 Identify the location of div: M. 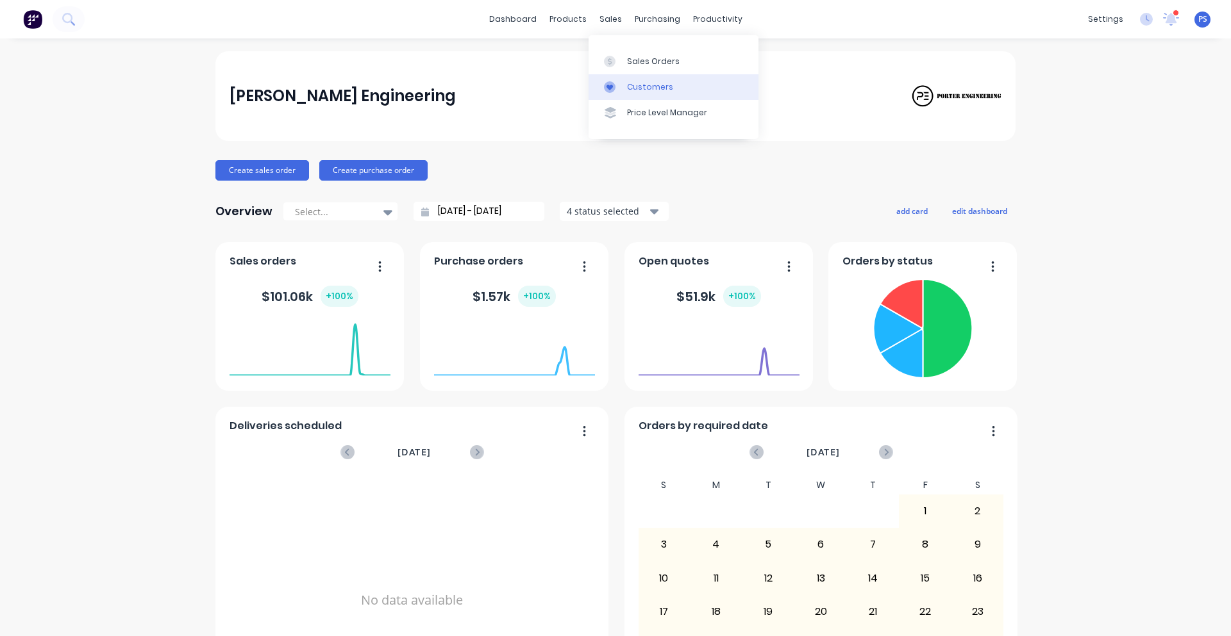
(716, 485).